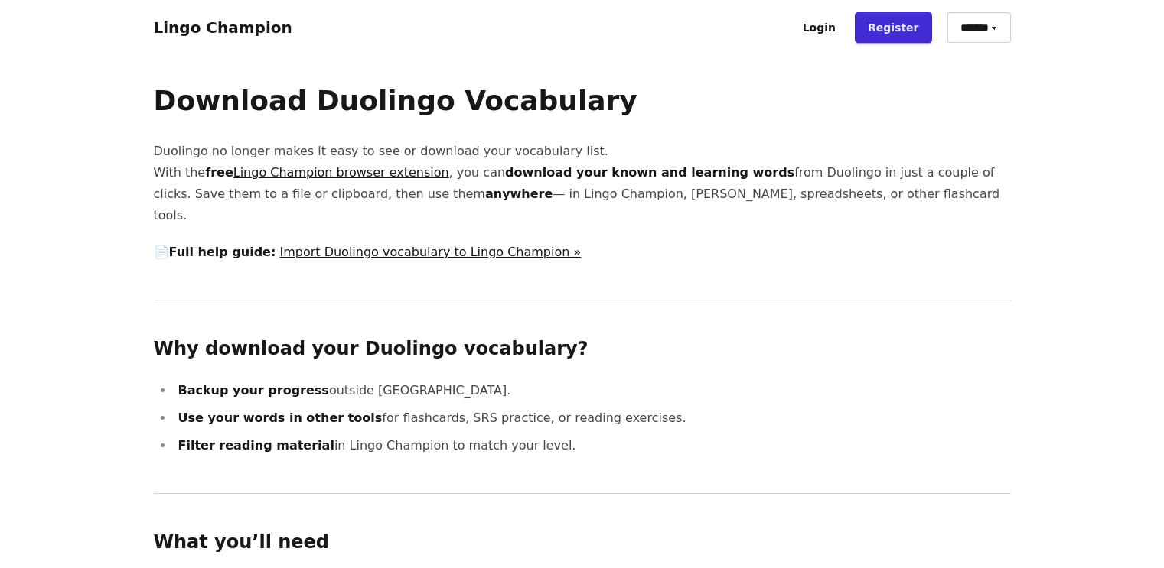 This screenshot has height=568, width=1164. What do you see at coordinates (582, 350) in the screenshot?
I see `h2: Why download your Duolingo vocabulary?` at bounding box center [582, 350].